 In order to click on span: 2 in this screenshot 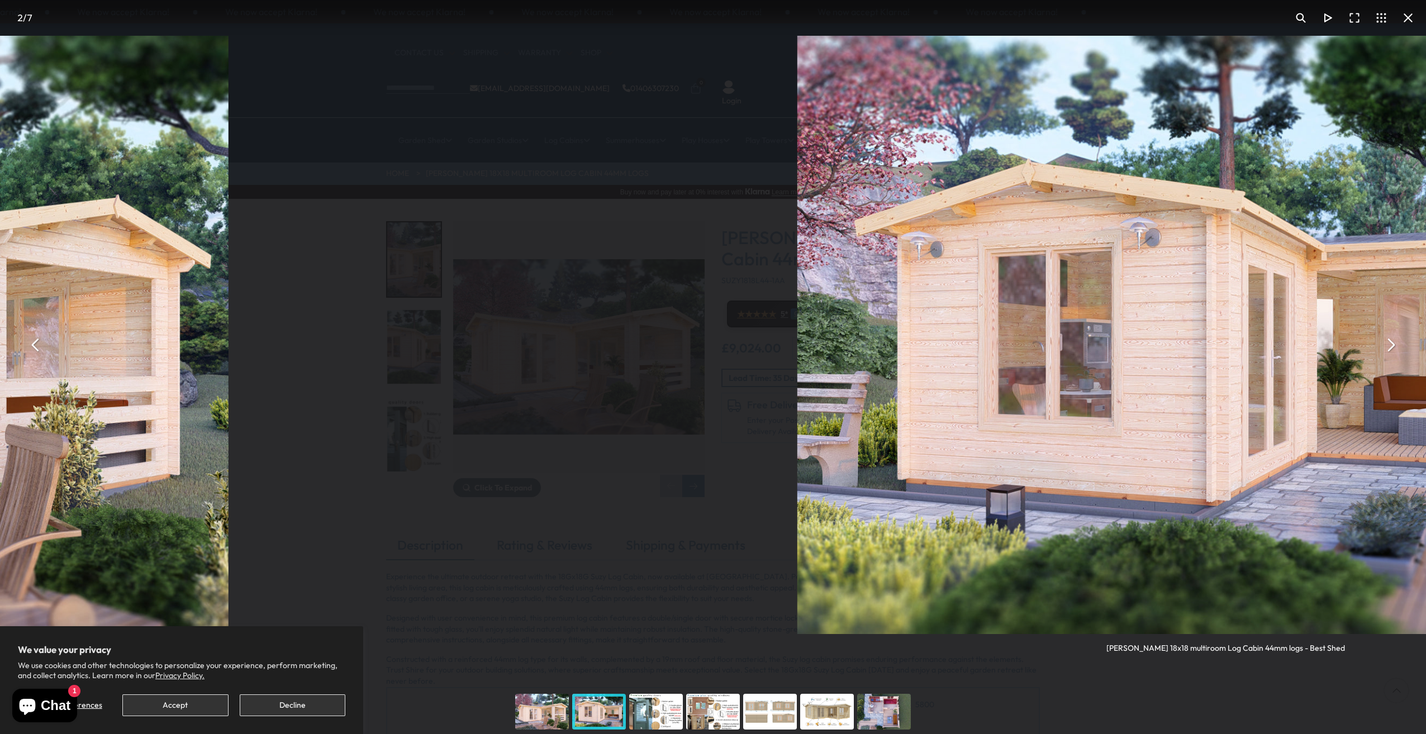, I will do `click(20, 17)`.